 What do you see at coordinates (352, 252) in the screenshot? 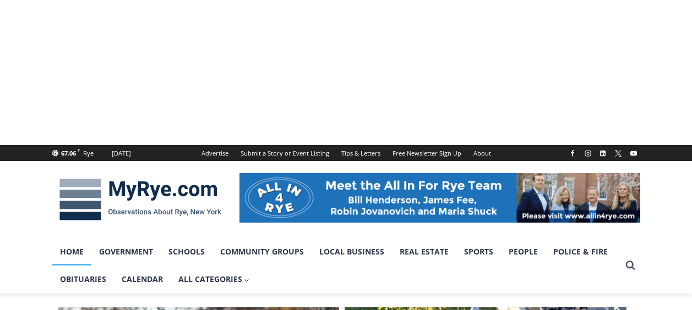
I see `a: Local Business` at bounding box center [352, 252].